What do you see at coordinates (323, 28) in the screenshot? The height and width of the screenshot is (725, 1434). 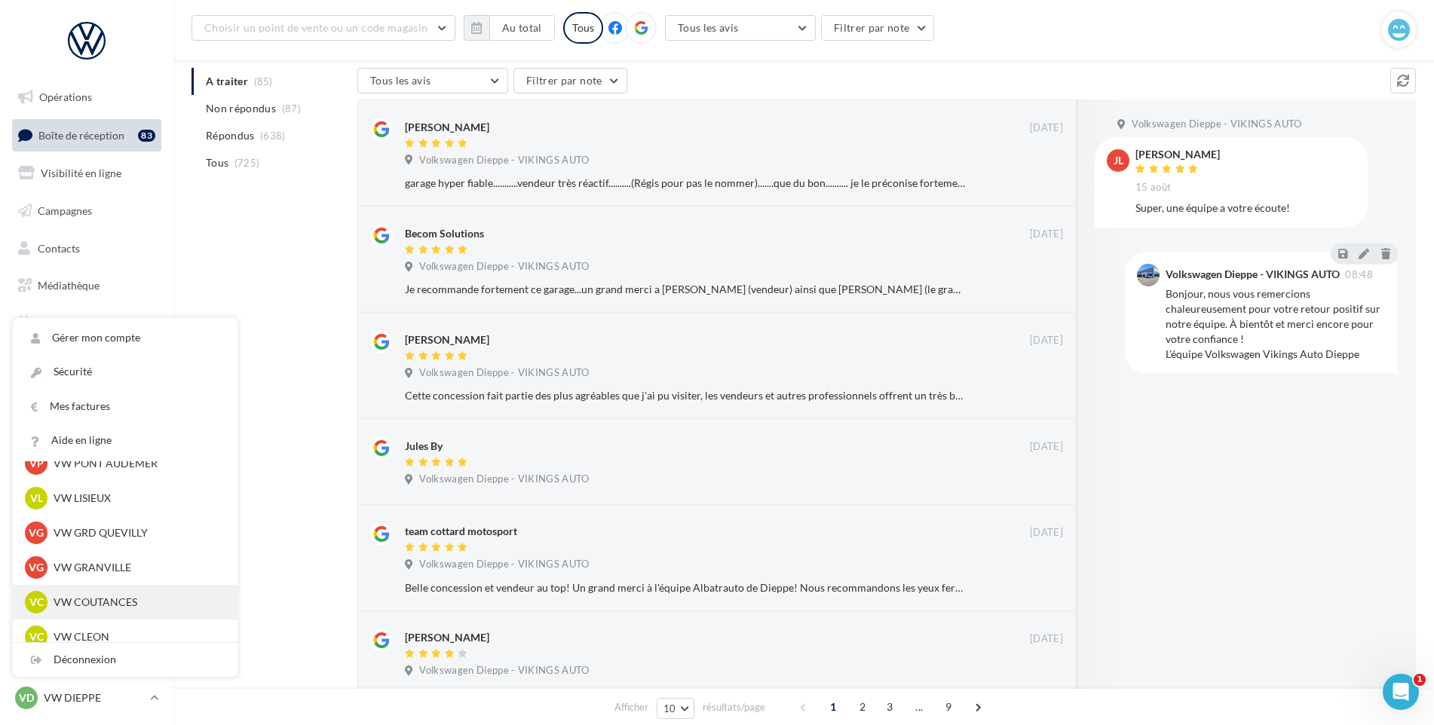 I see `button: Choisir un point de vente ou un code magasin` at bounding box center [323, 28].